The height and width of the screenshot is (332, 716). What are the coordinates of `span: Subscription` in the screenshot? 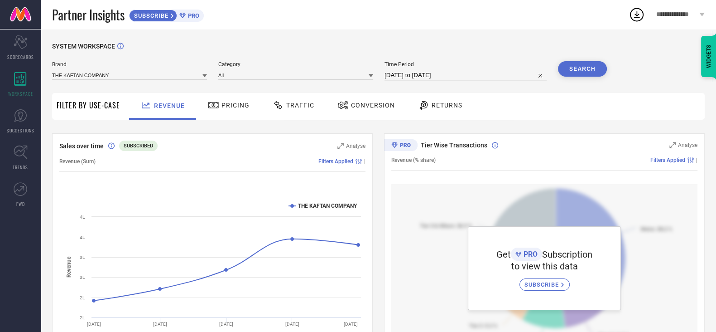 It's located at (567, 254).